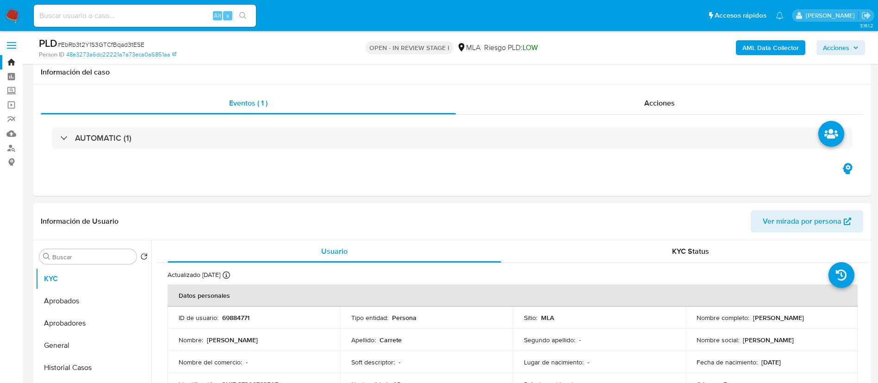 The height and width of the screenshot is (383, 878). Describe the element at coordinates (145, 16) in the screenshot. I see `input: Buscar usuario o caso...` at that location.